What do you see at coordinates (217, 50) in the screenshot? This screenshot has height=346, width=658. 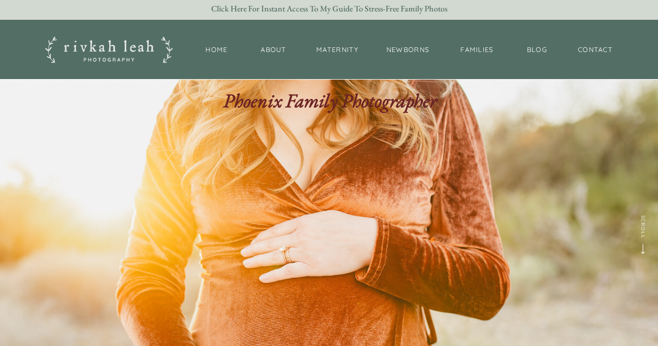 I see `a: Home` at bounding box center [217, 50].